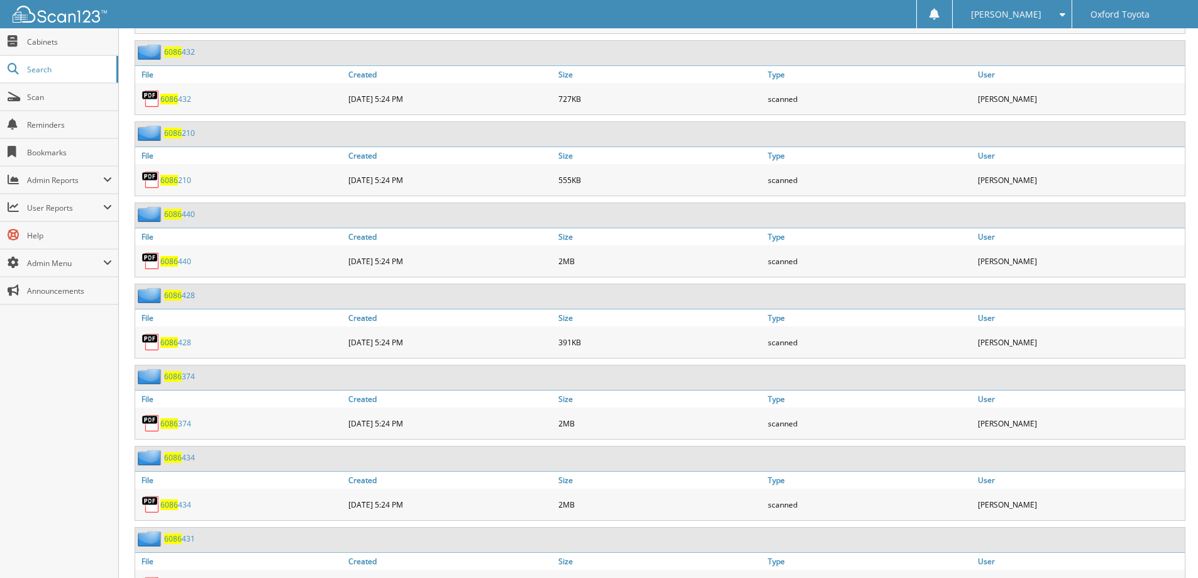  Describe the element at coordinates (65, 263) in the screenshot. I see `span: Admin Menu` at that location.